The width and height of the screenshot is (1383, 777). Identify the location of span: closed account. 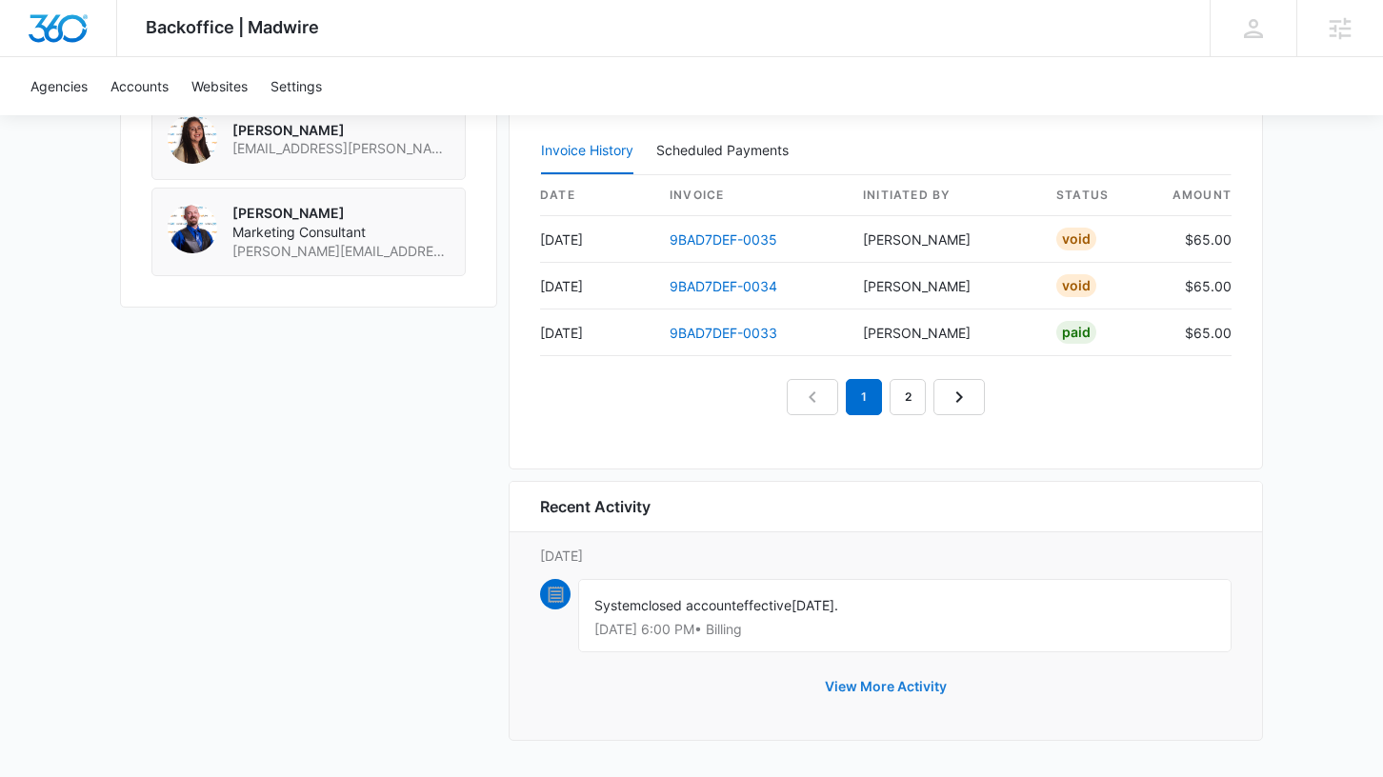
(689, 605).